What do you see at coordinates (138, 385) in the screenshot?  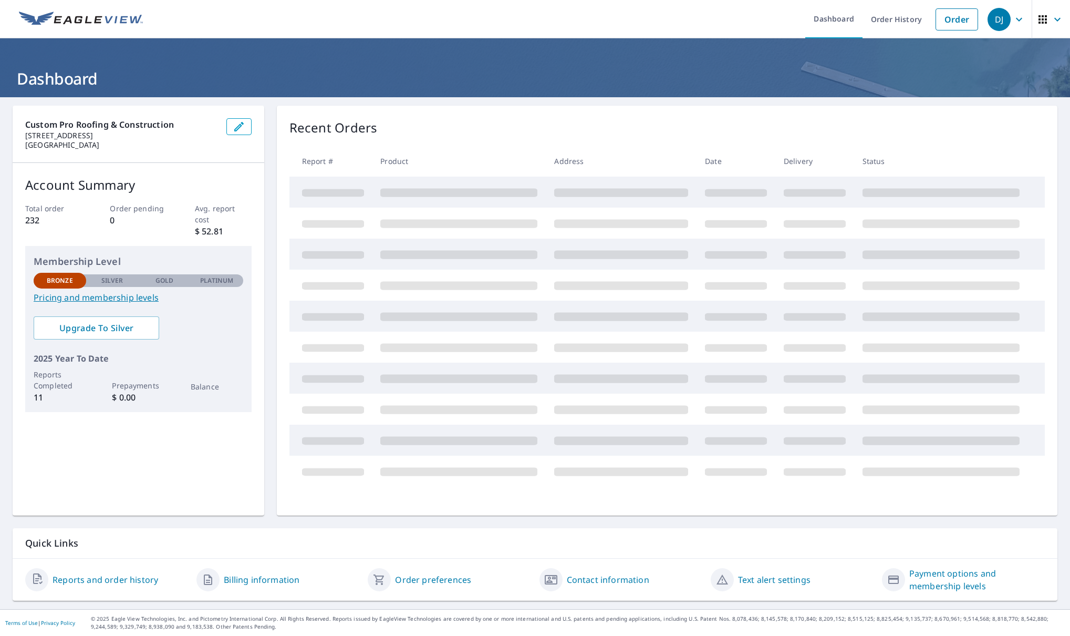 I see `p: Prepayments` at bounding box center [138, 385].